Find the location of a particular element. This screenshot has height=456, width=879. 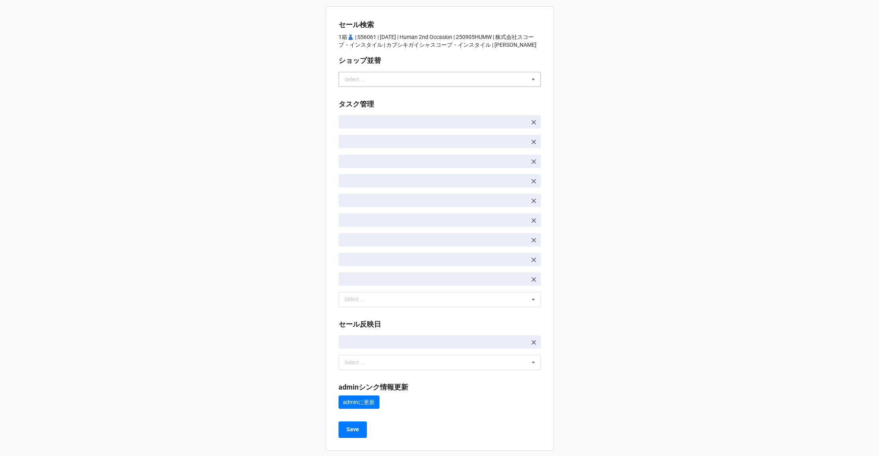

label: ショップ並替 is located at coordinates (360, 61).